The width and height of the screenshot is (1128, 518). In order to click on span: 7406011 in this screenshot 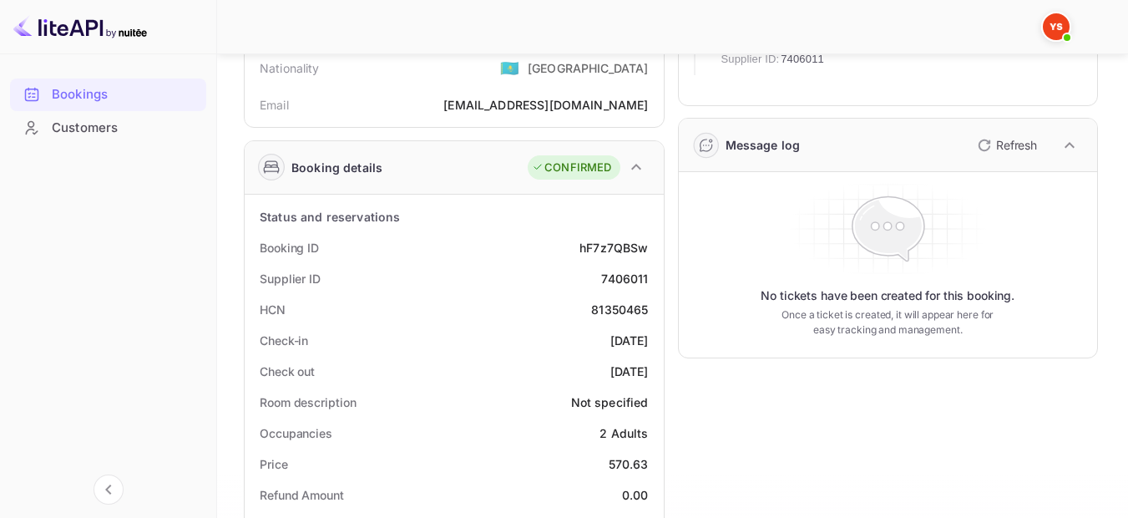, I will do `click(803, 59)`.